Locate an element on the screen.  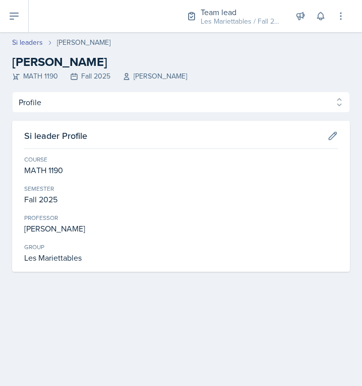
div: Fall 2025 is located at coordinates (181, 200).